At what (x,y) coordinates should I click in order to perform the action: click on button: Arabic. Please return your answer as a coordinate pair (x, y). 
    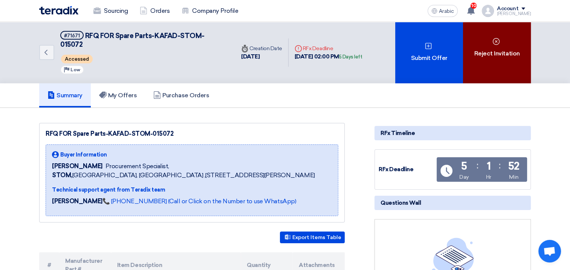
    Looking at the image, I should click on (442, 11).